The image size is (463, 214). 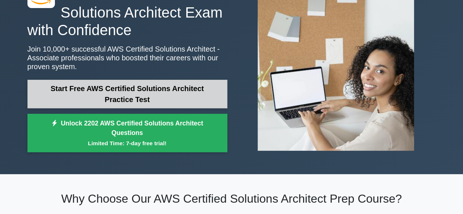 I want to click on a: Start Free AWS Certified Solutions Architect Practice Test, so click(x=127, y=94).